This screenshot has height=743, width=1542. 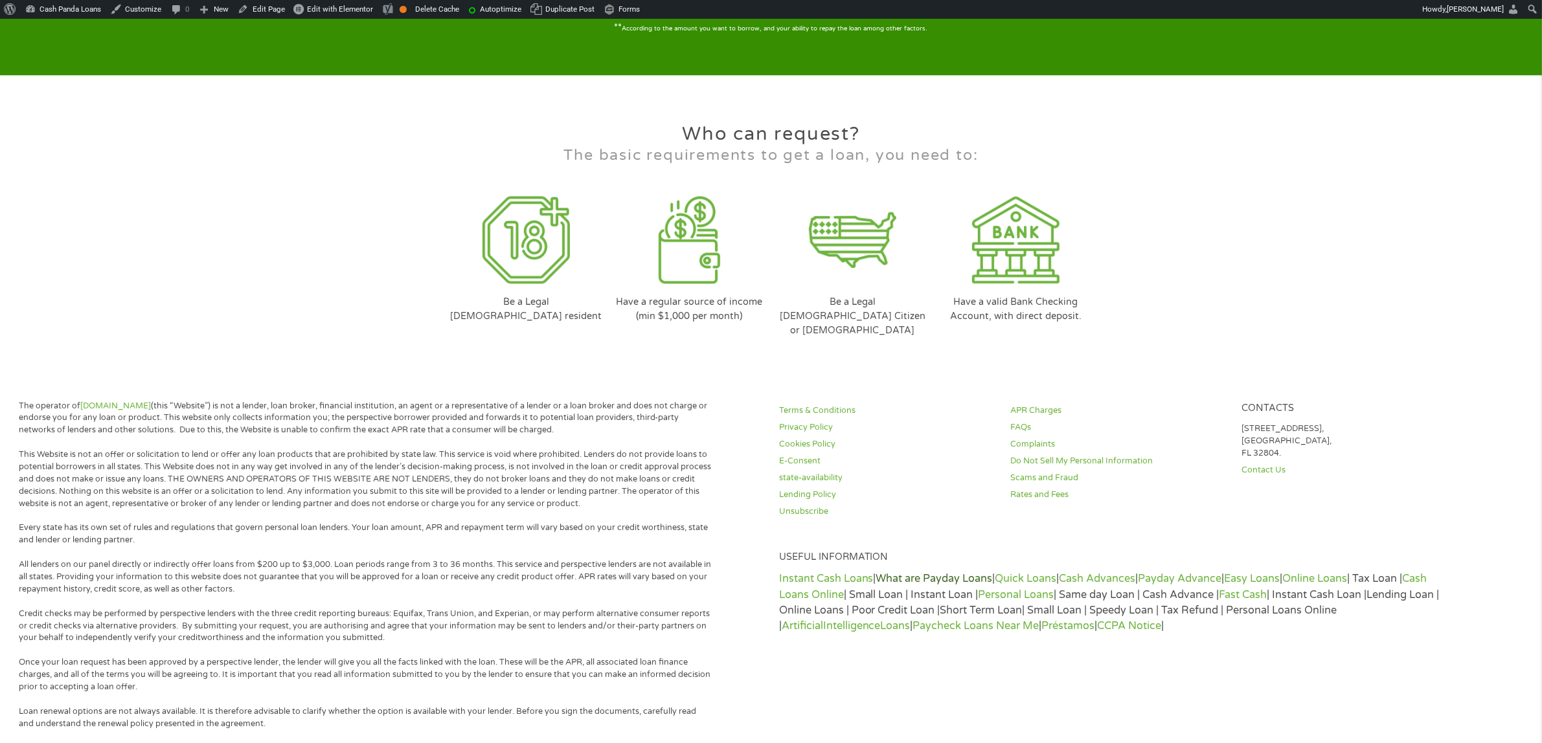 What do you see at coordinates (366, 718) in the screenshot?
I see `p: Loan renewal options are not always available. It is therefore advisable to clarify whether the o...` at bounding box center [366, 718].